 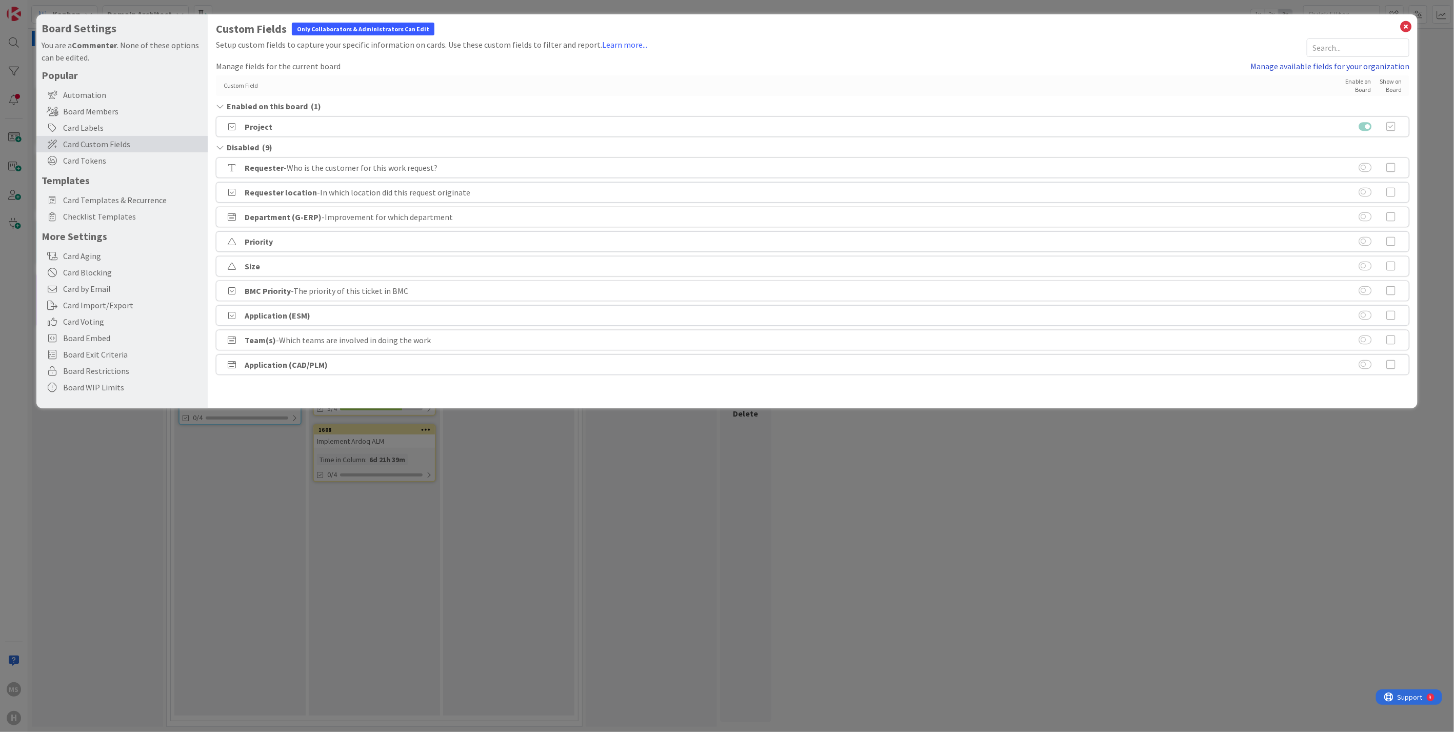 What do you see at coordinates (281, 192) in the screenshot?
I see `b: Requester location` at bounding box center [281, 192].